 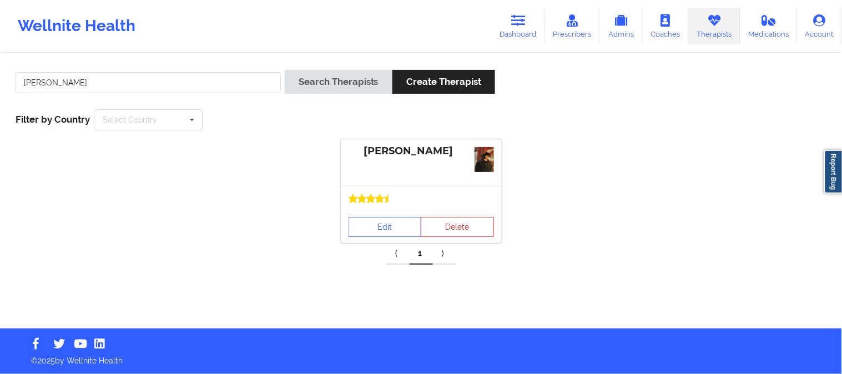 I want to click on button: Create Therapist, so click(x=443, y=82).